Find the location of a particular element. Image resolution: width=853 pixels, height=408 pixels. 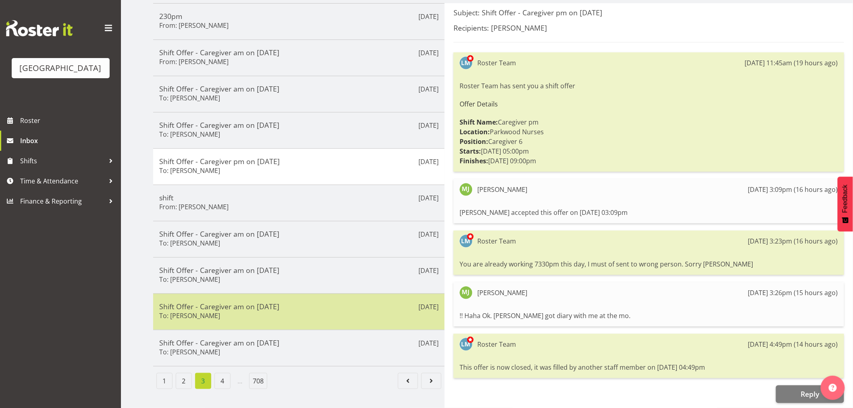

span: Roster is located at coordinates (69, 121).